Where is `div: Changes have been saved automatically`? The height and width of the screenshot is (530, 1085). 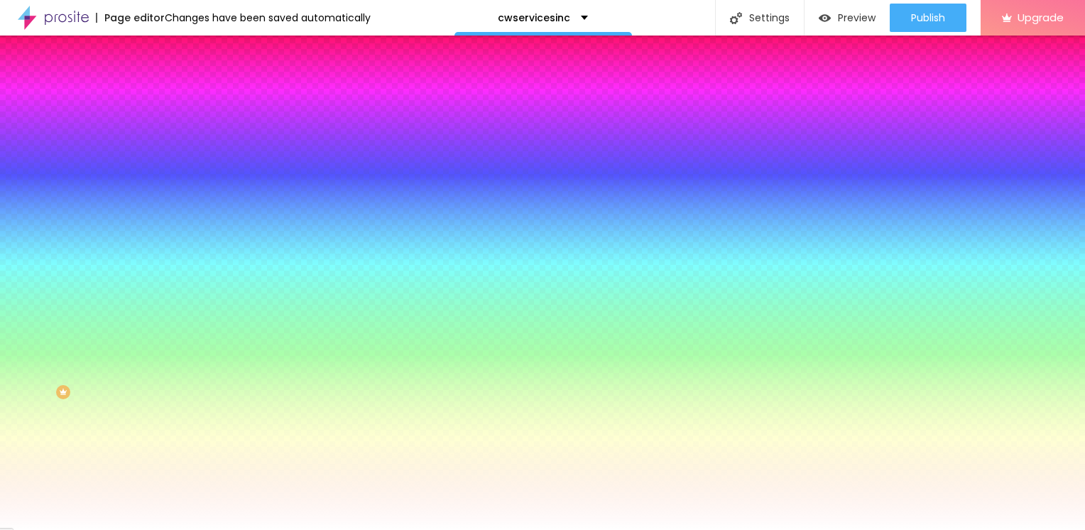
div: Changes have been saved automatically is located at coordinates (268, 18).